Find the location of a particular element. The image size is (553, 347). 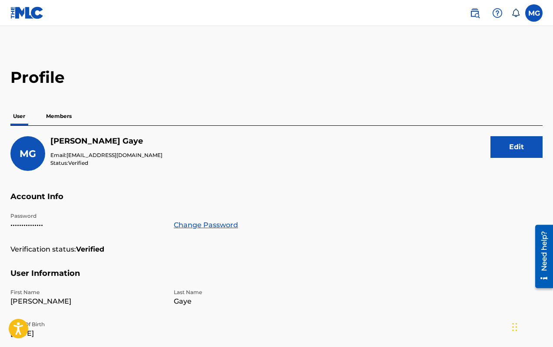

a: Change Password is located at coordinates (206, 225).